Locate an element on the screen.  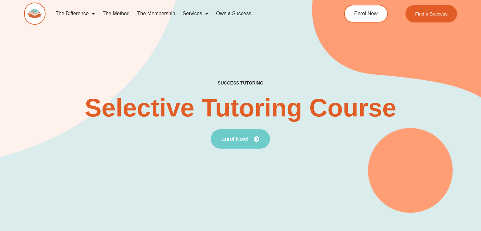
span: Enrol Now! is located at coordinates (235, 139).